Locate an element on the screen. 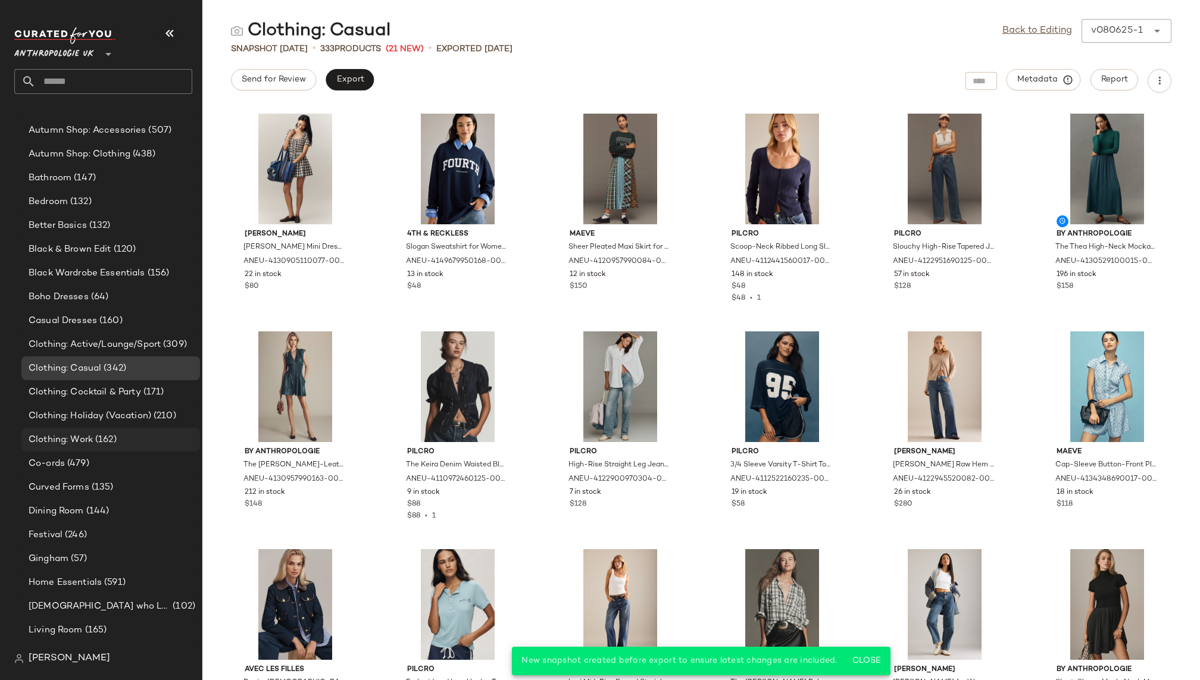 This screenshot has width=1200, height=680. span: Gingham is located at coordinates (48, 559).